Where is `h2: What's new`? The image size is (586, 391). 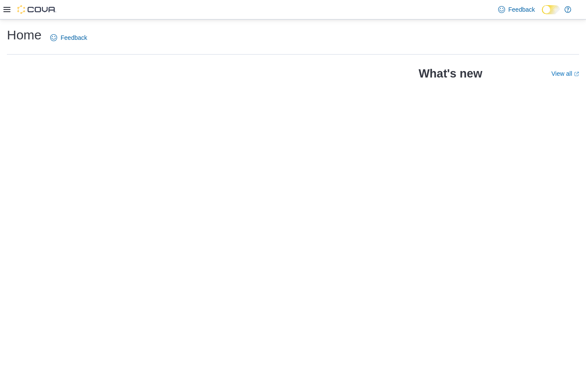 h2: What's new is located at coordinates (450, 74).